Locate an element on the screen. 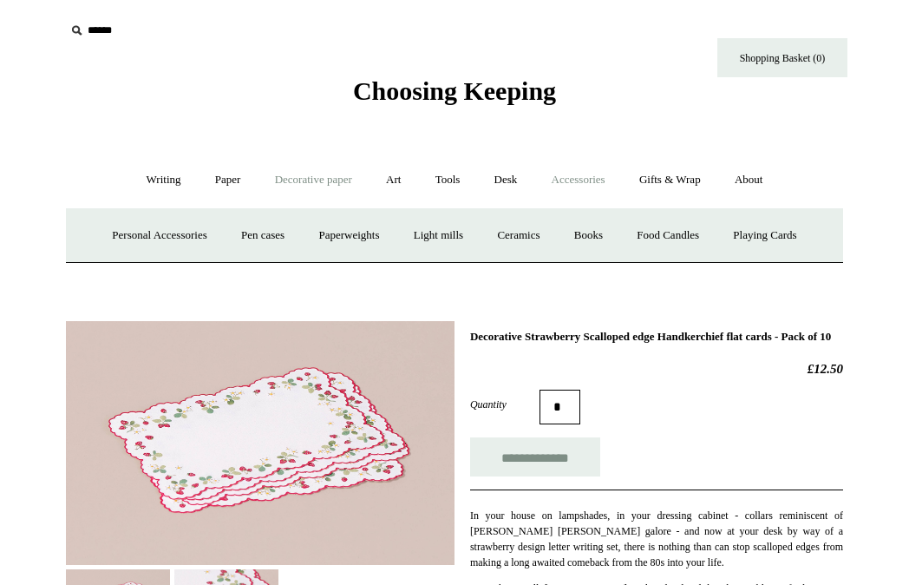 Image resolution: width=909 pixels, height=585 pixels. h2: £12.50 is located at coordinates (657, 369).